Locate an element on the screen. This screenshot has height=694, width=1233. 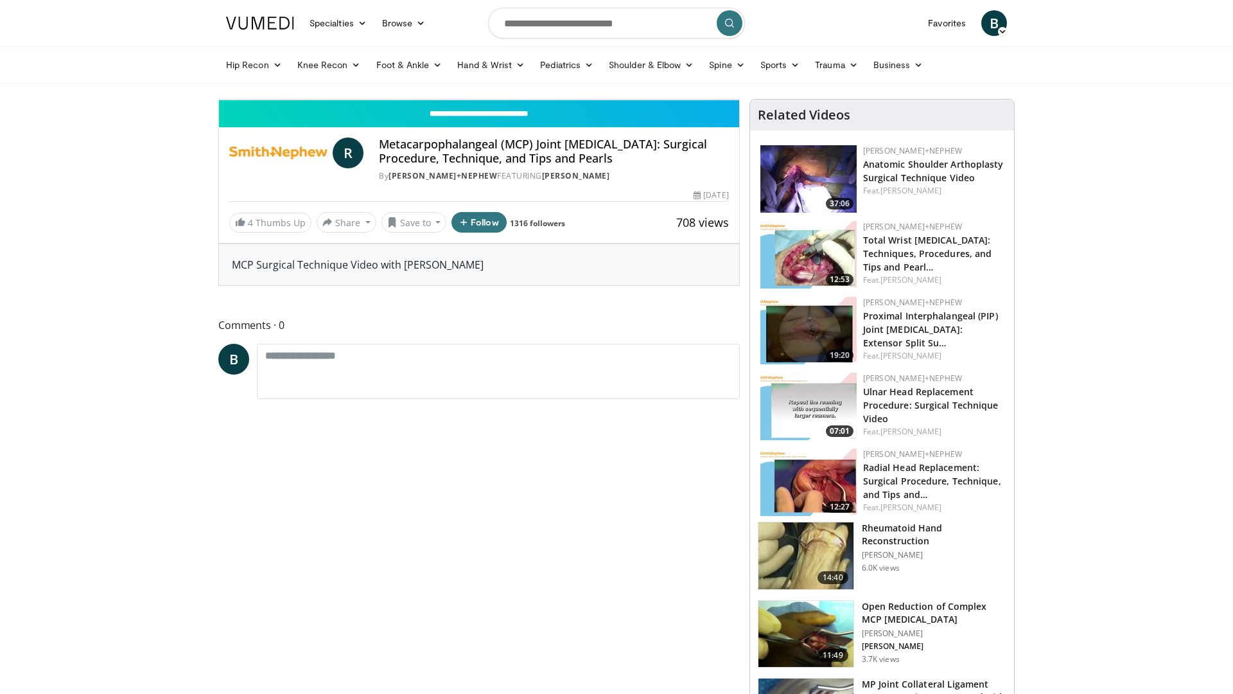
img: 1bfbf475-1298-47bf-af05-4575a82d75bb.150x105_q85_crop-smart_upscale.jpg is located at coordinates (808, 482).